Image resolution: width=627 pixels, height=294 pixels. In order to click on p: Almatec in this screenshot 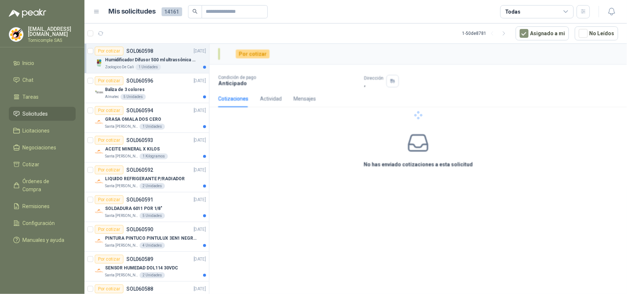, I will do `click(112, 97)`.